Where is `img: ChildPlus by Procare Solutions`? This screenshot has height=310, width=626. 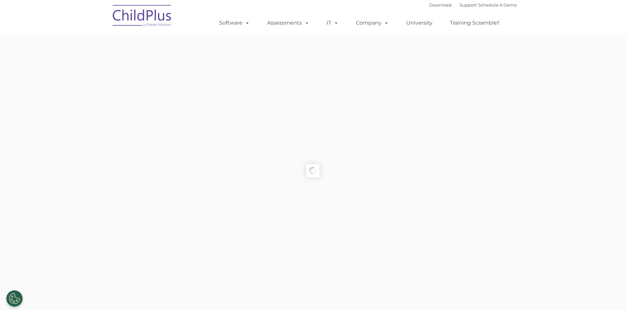 img: ChildPlus by Procare Solutions is located at coordinates (142, 17).